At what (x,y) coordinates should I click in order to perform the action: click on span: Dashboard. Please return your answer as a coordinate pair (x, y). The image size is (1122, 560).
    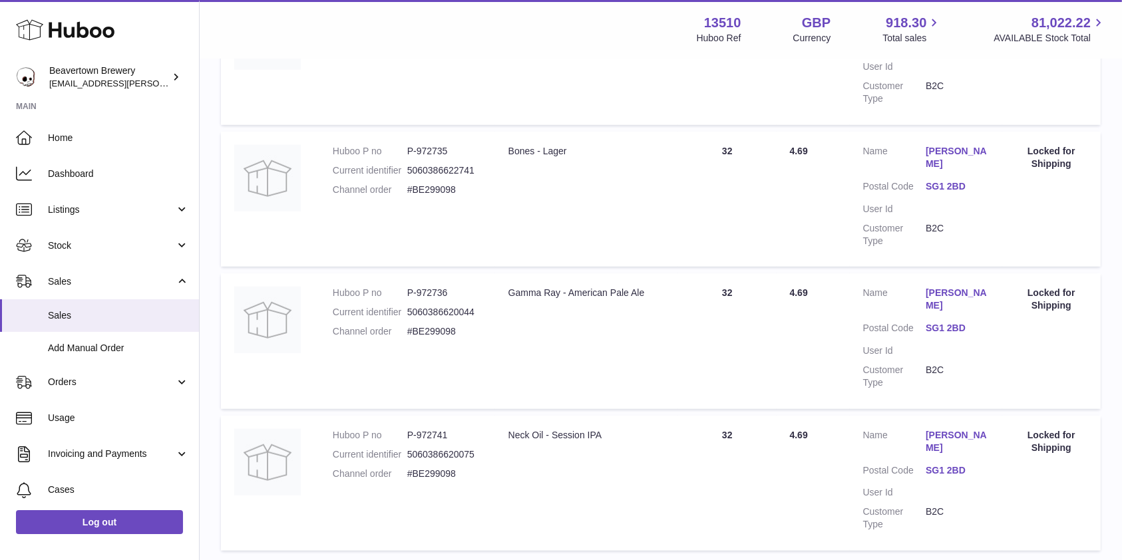
    Looking at the image, I should click on (118, 174).